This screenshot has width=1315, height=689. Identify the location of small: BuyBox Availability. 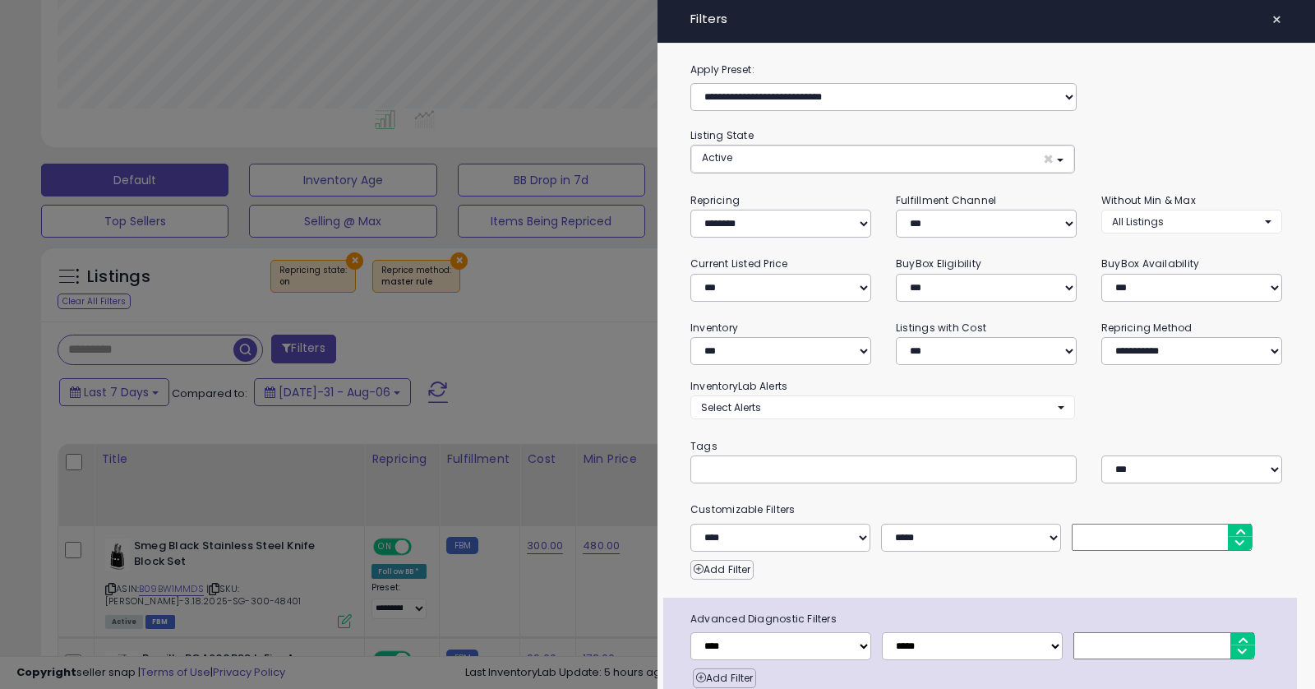
(1150, 263).